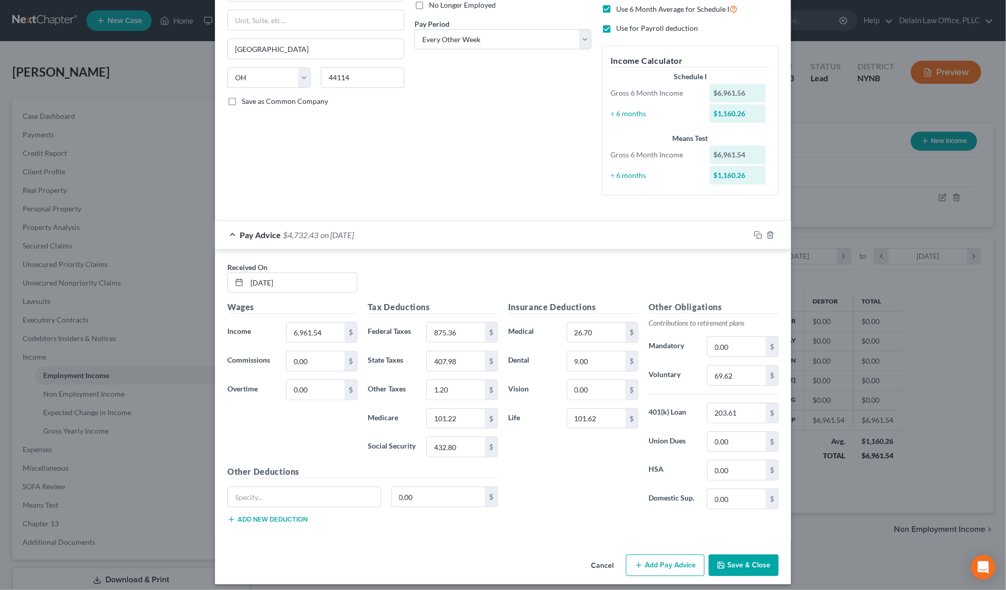 The height and width of the screenshot is (590, 1006). I want to click on span: Received On, so click(247, 267).